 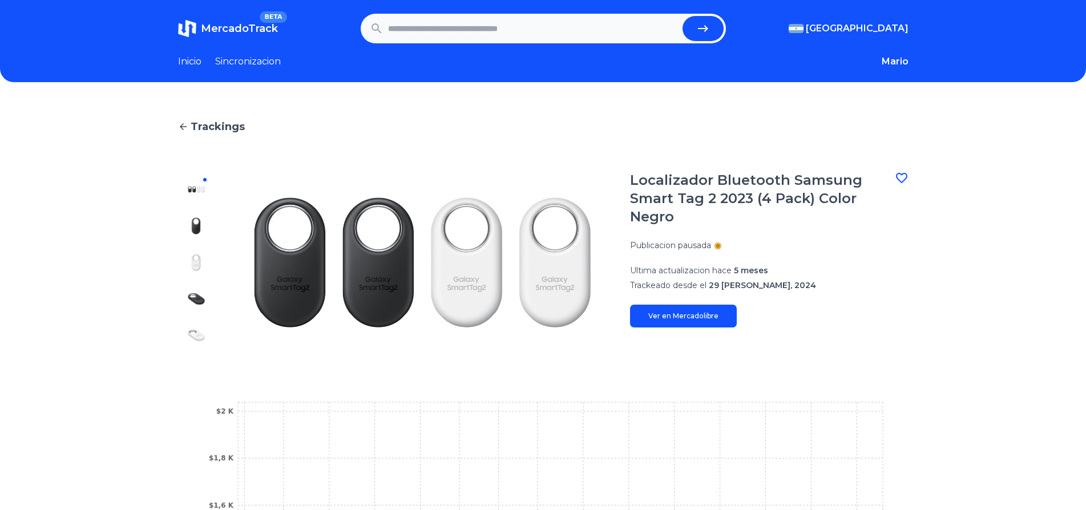 What do you see at coordinates (668, 285) in the screenshot?
I see `span: Trackeado desde el` at bounding box center [668, 285].